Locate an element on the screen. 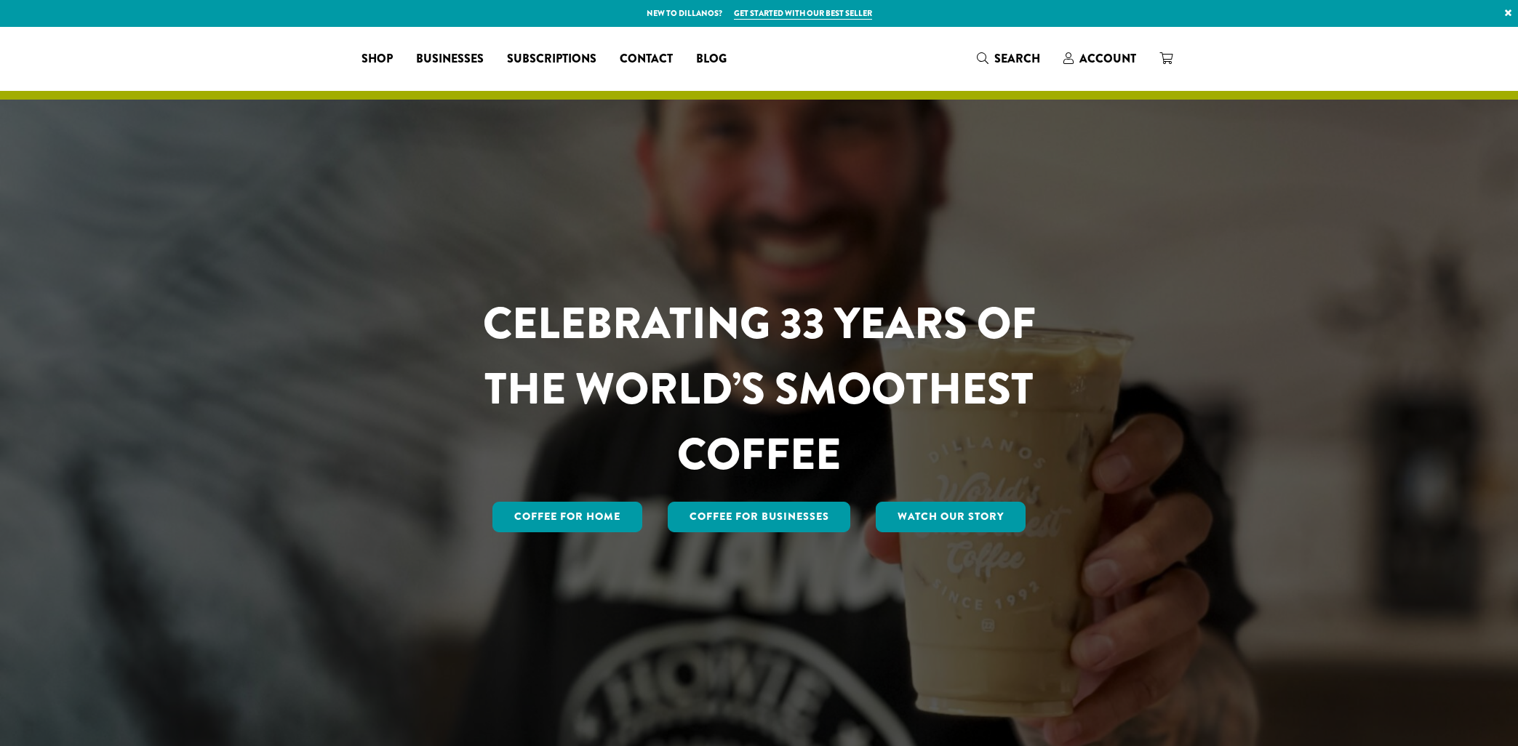 The width and height of the screenshot is (1518, 746). span: Shop is located at coordinates (377, 59).